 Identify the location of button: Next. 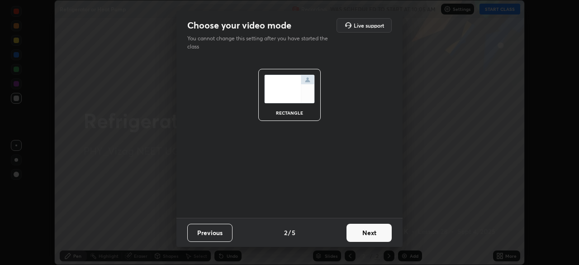
(369, 233).